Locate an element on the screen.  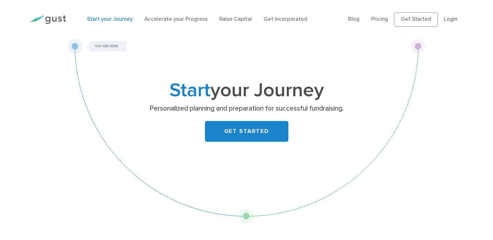
h1: your Journey is located at coordinates (246, 91).